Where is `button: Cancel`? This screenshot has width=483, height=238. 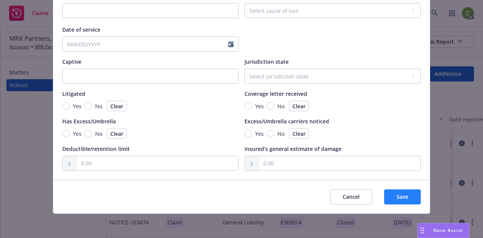 button: Cancel is located at coordinates (351, 197).